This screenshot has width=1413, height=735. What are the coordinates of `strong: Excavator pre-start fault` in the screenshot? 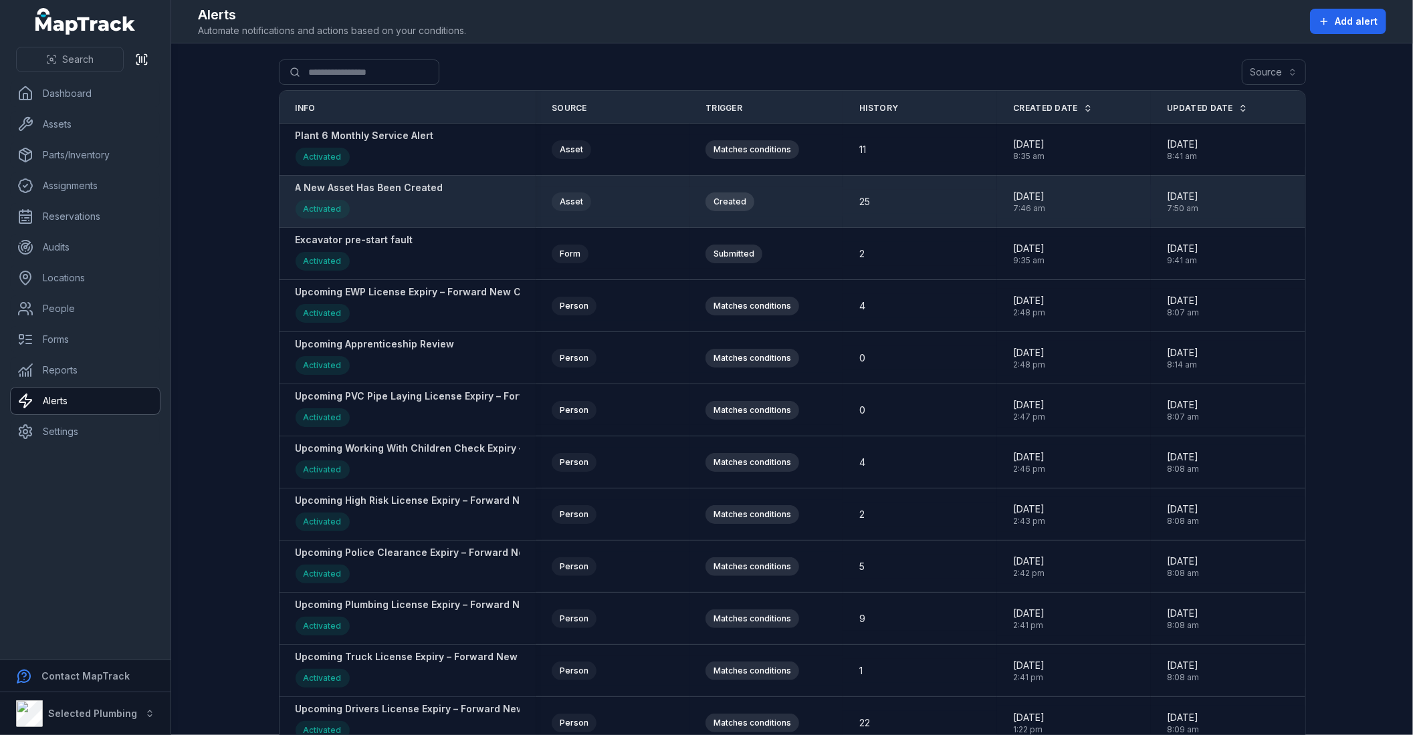 It's located at (354, 240).